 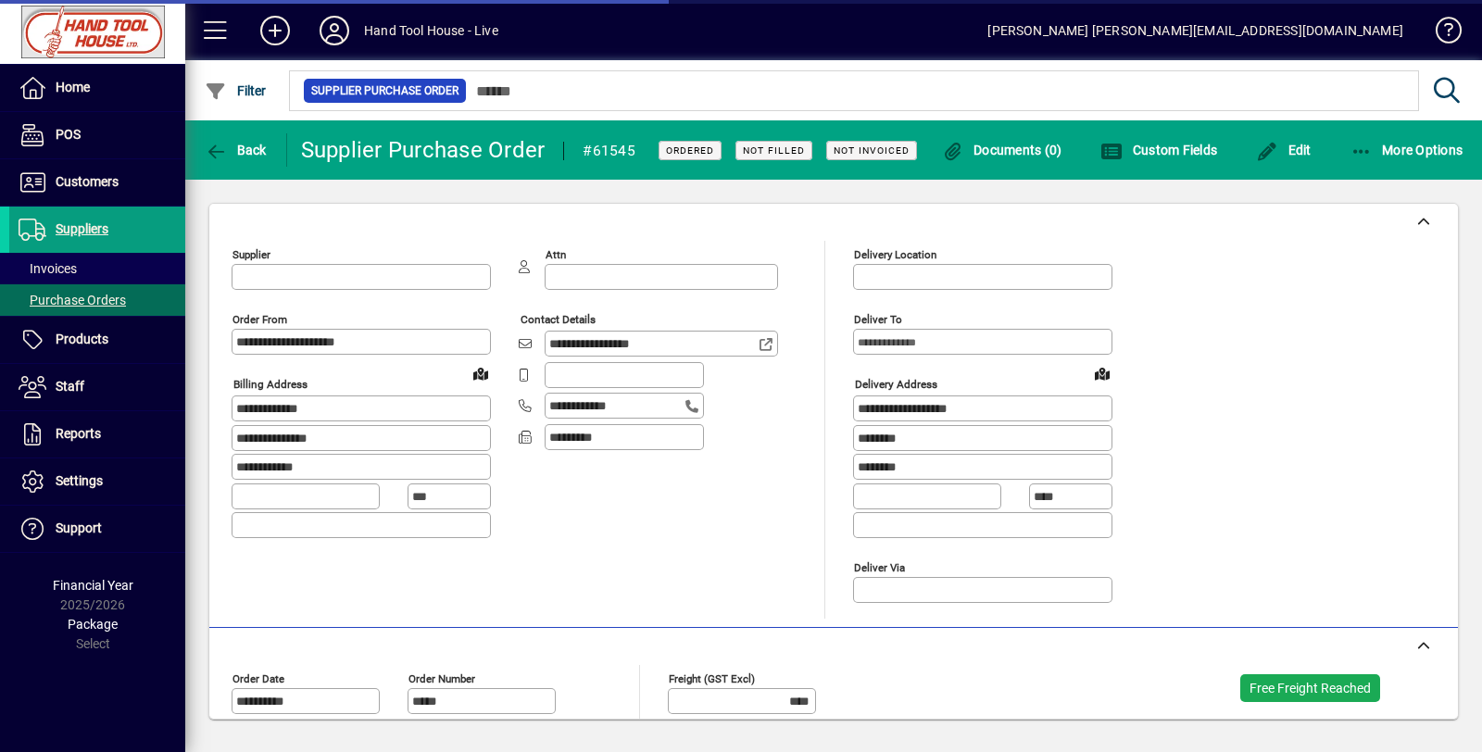 I want to click on a: Customers, so click(x=97, y=183).